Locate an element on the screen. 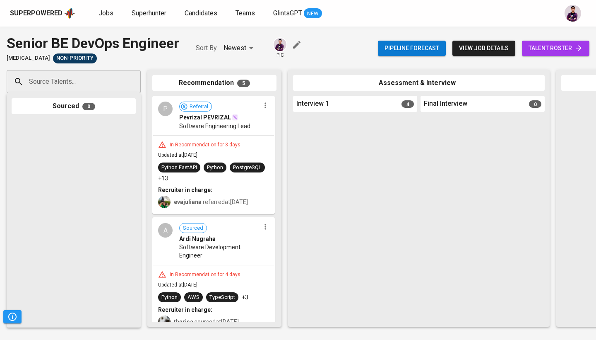 This screenshot has width=596, height=340. div: pic is located at coordinates (280, 48).